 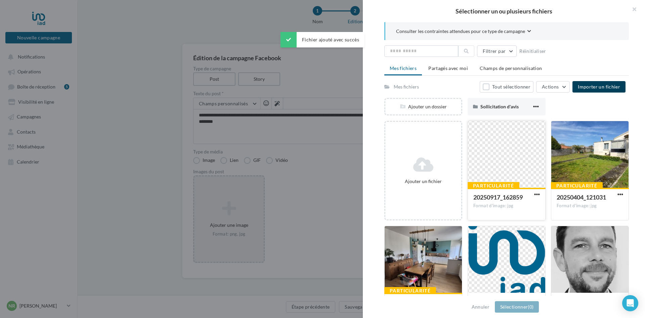 What do you see at coordinates (323, 40) in the screenshot?
I see `div: Fichier ajouté avec succès` at bounding box center [323, 40].